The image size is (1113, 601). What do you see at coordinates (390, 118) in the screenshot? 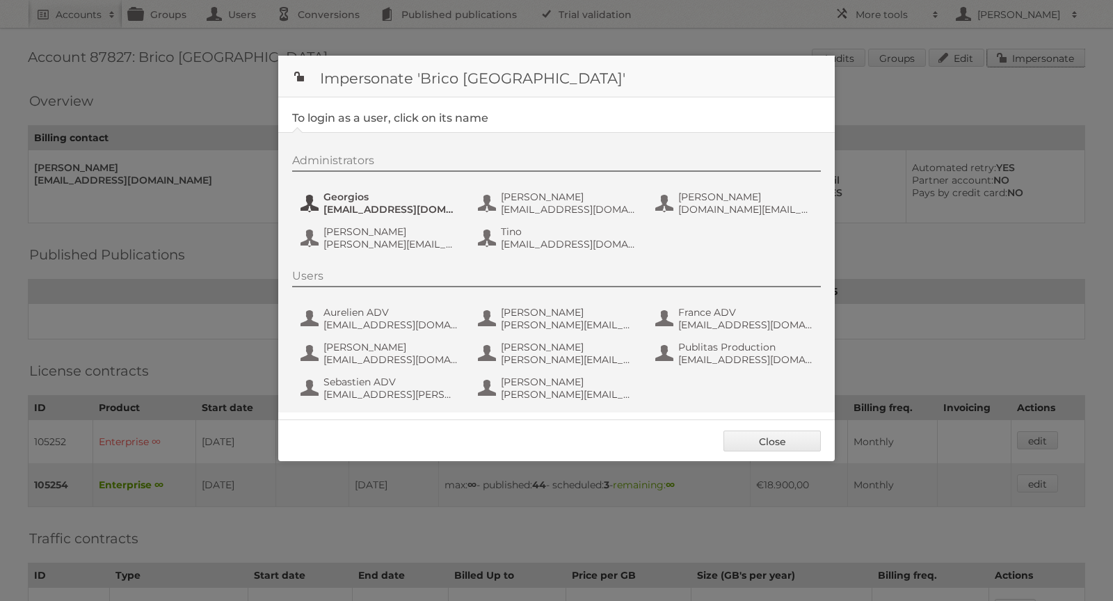
I see `legend: To login as a user, click on its name` at bounding box center [390, 118].